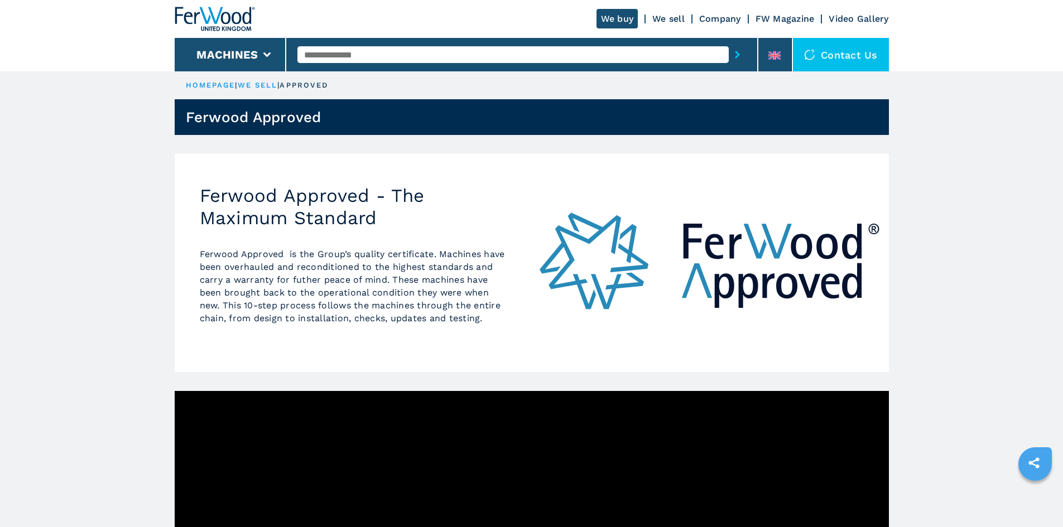 This screenshot has width=1063, height=527. Describe the element at coordinates (785, 18) in the screenshot. I see `a: FW Magazine` at that location.